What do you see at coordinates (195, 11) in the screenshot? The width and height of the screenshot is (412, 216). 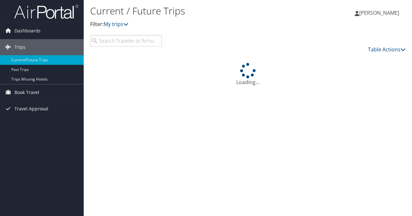 I see `h1: Current / Future Trips` at bounding box center [195, 11].